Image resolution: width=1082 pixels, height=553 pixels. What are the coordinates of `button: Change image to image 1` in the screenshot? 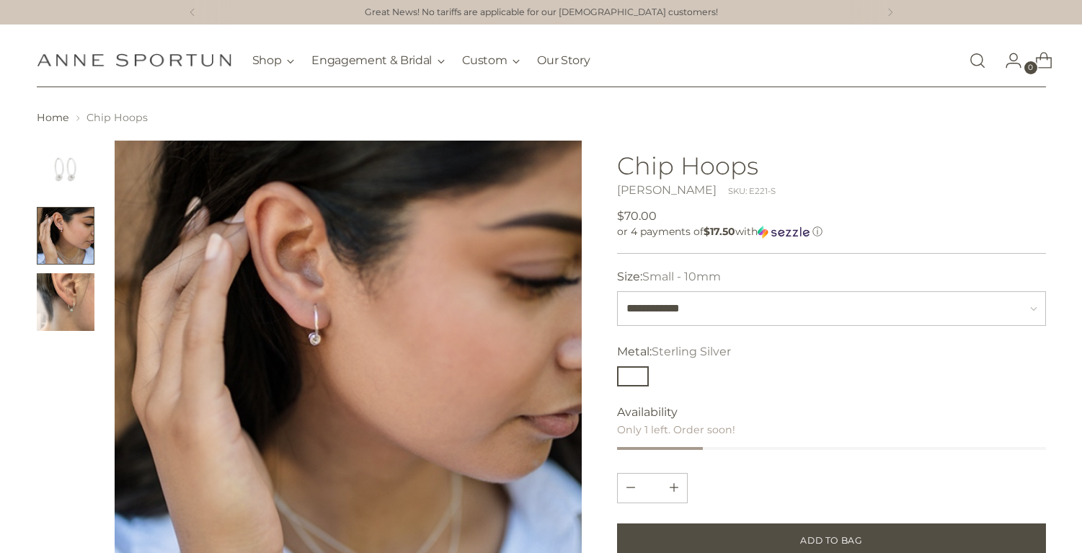 It's located at (66, 169).